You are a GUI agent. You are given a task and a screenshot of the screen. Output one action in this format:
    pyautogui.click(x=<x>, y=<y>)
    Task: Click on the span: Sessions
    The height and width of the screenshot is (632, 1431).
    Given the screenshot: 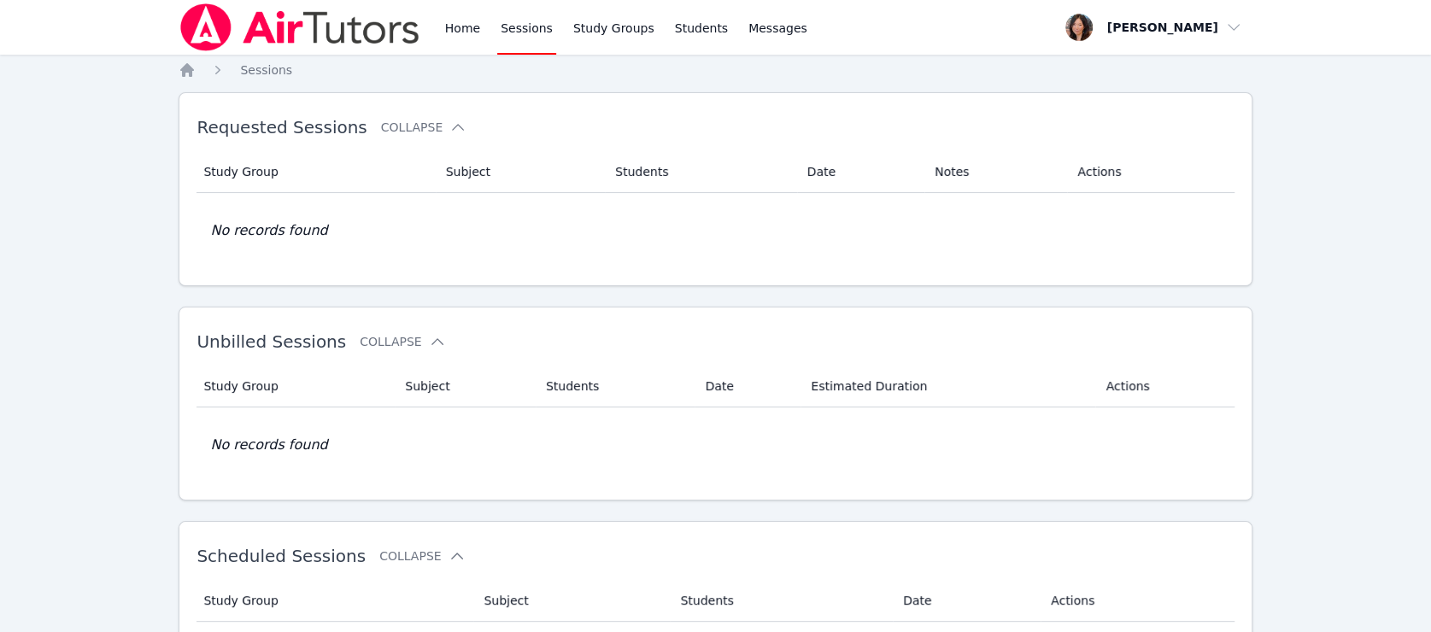 What is the action you would take?
    pyautogui.click(x=266, y=70)
    